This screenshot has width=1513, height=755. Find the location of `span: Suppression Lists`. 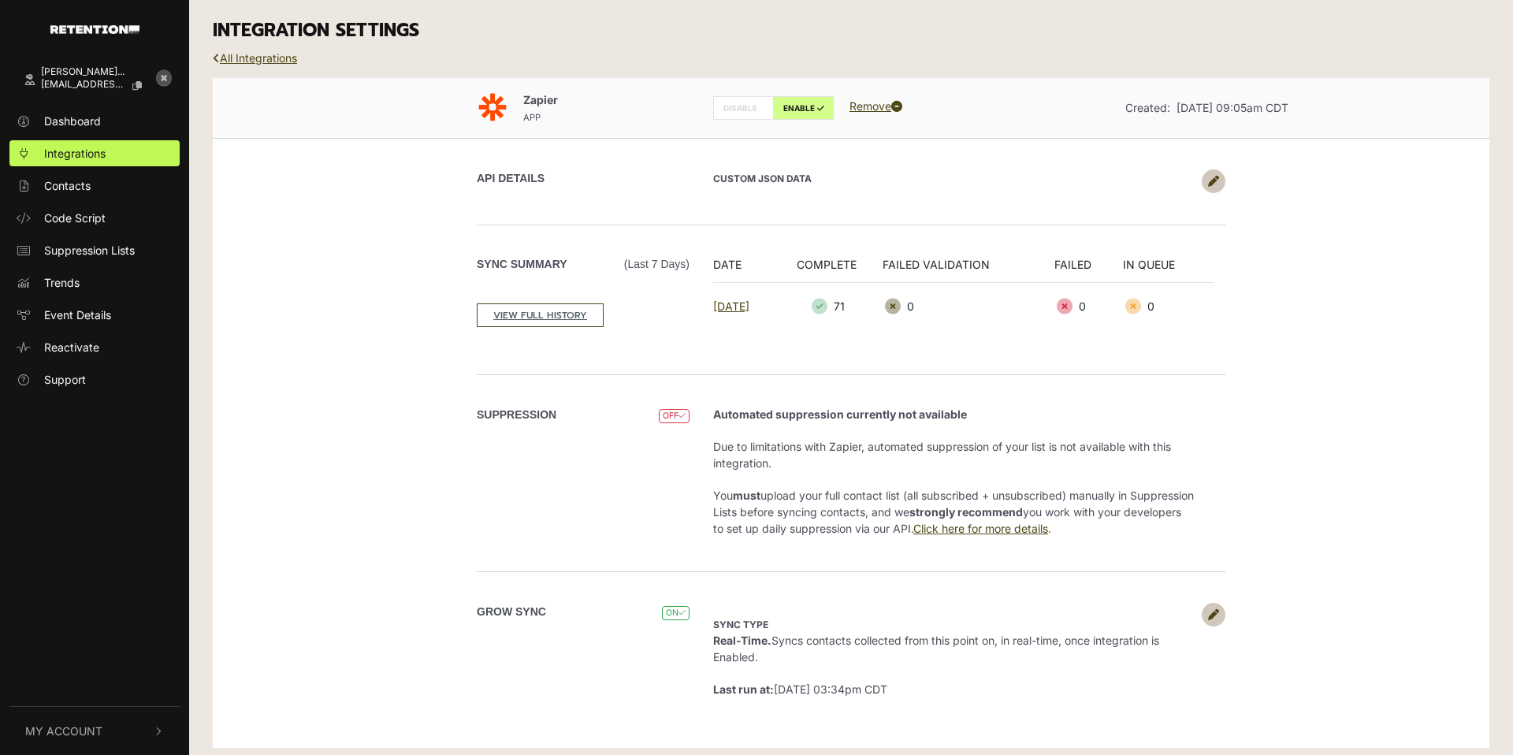

span: Suppression Lists is located at coordinates (89, 250).